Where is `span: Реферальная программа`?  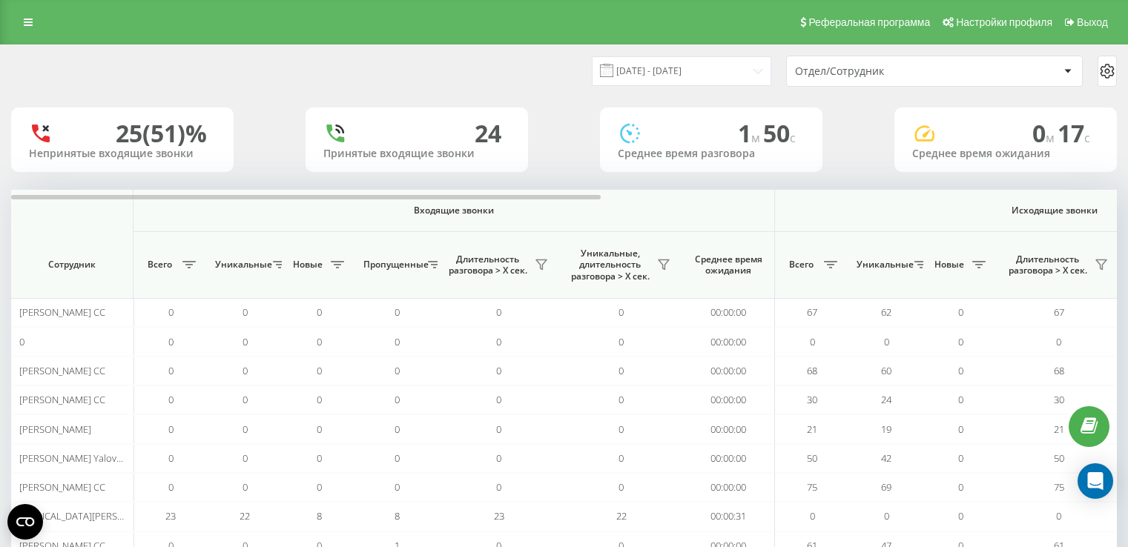 span: Реферальная программа is located at coordinates (869, 22).